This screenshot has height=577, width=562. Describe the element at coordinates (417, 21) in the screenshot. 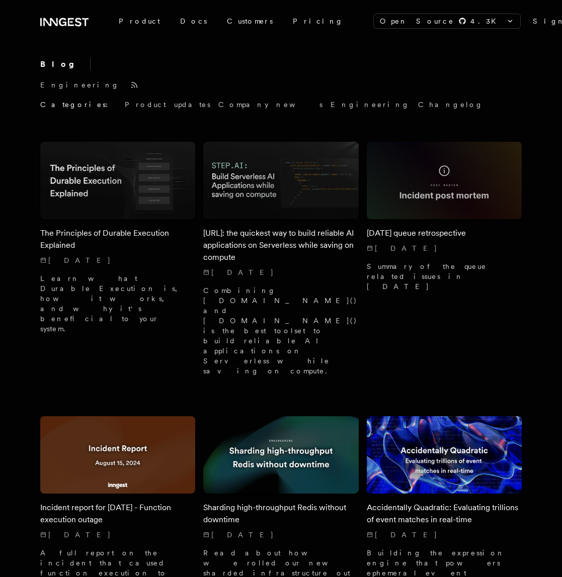

I see `span: Open Source` at that location.